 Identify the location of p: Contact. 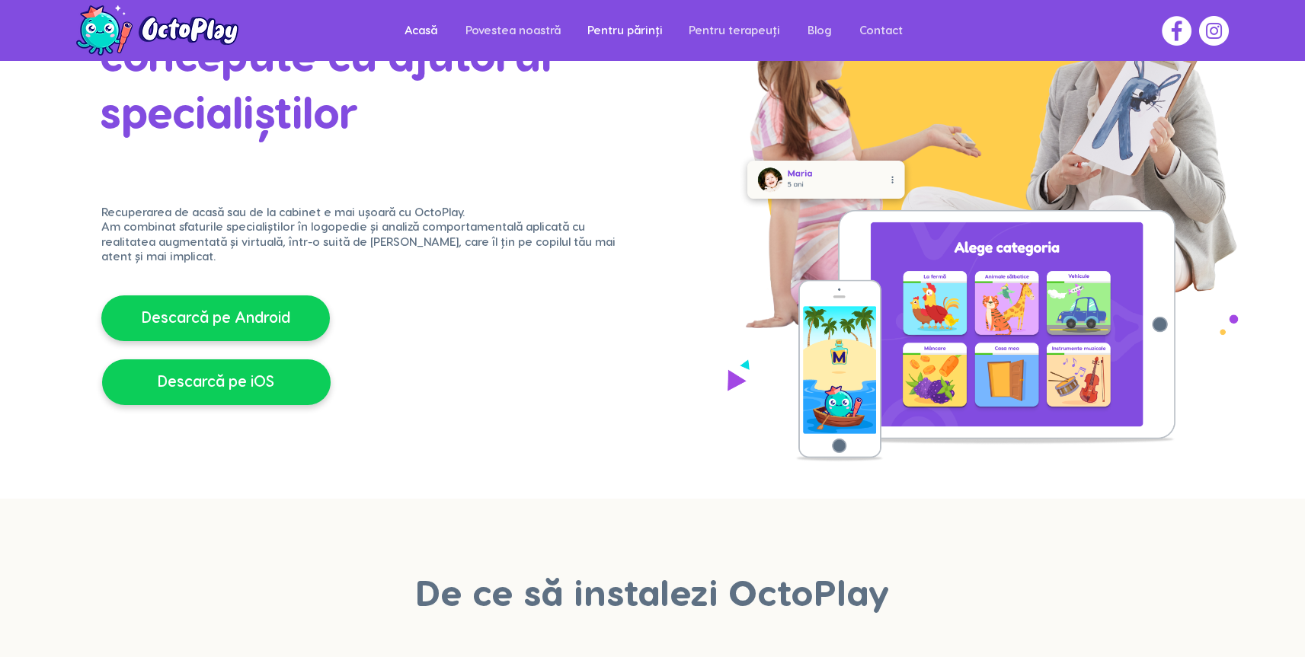
(881, 30).